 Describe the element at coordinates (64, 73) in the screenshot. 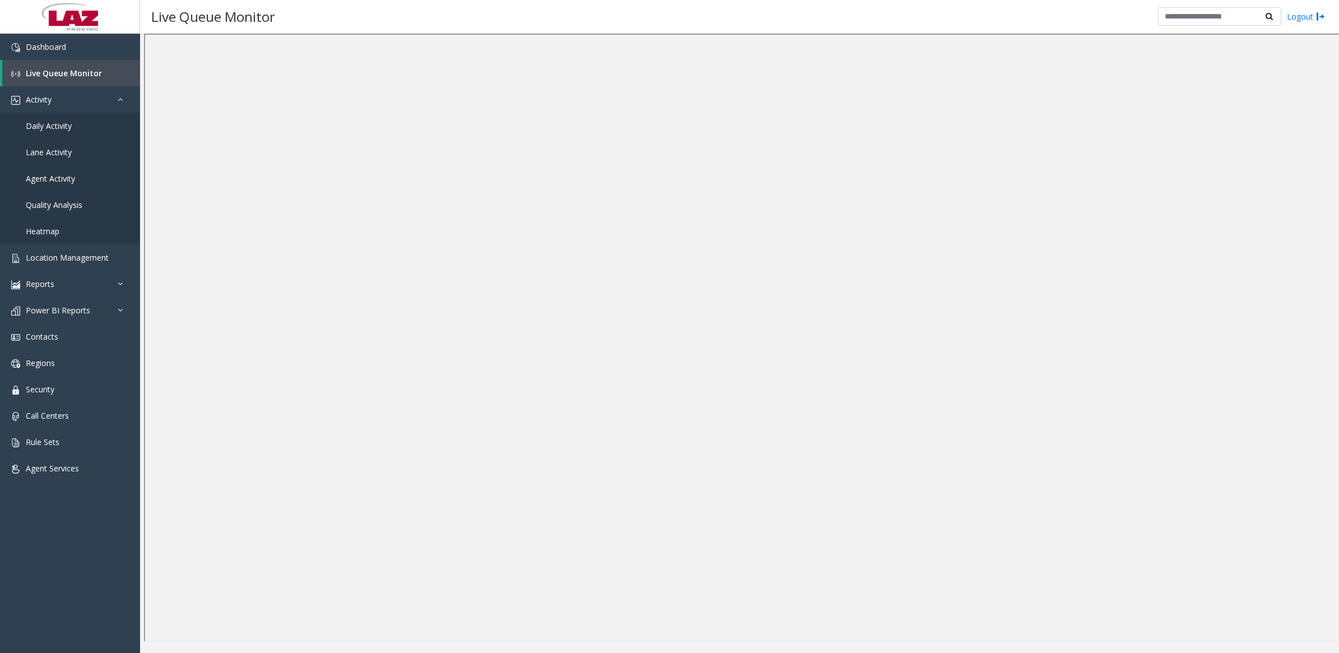

I see `span: Live Queue Monitor` at that location.